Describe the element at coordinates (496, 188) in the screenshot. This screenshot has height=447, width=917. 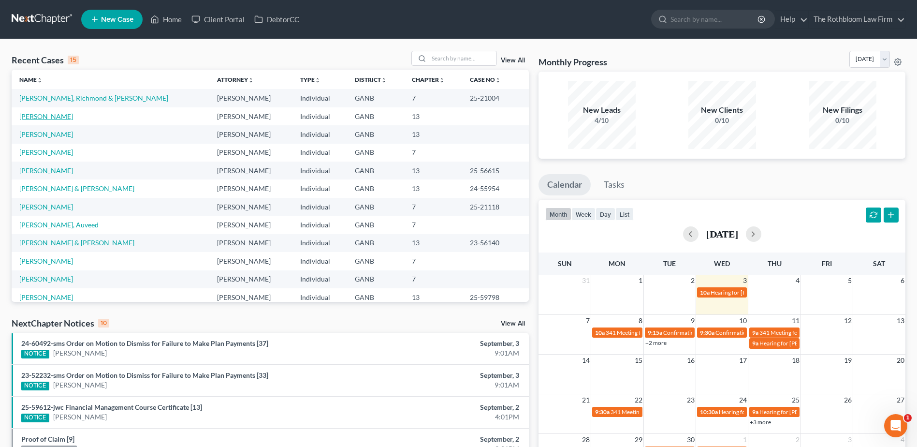
I see `td: 24-55954` at that location.